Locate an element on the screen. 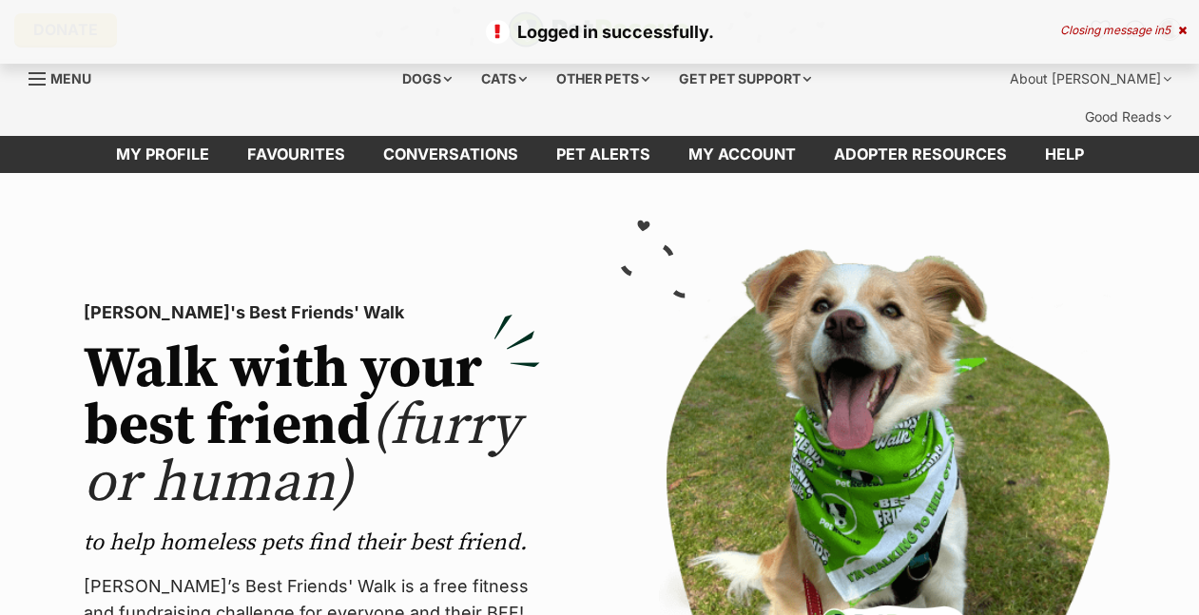 This screenshot has height=615, width=1199. a: Menu is located at coordinates (67, 77).